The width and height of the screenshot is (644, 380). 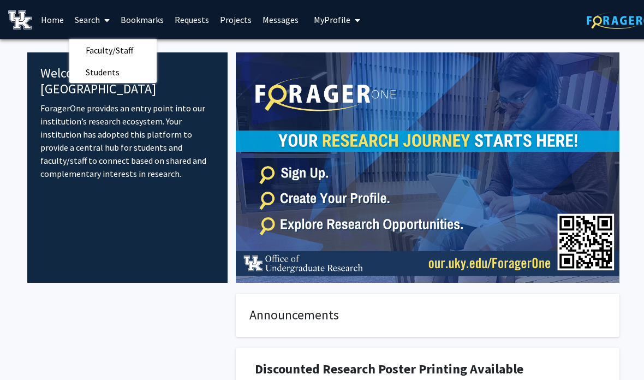 What do you see at coordinates (281, 20) in the screenshot?
I see `a: Messages` at bounding box center [281, 20].